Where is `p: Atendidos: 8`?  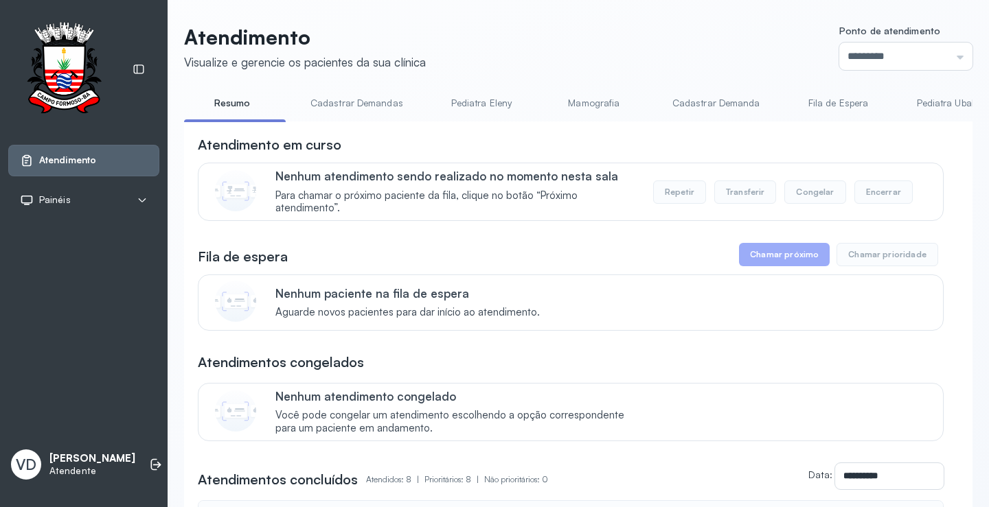
p: Atendidos: 8 is located at coordinates (395, 480).